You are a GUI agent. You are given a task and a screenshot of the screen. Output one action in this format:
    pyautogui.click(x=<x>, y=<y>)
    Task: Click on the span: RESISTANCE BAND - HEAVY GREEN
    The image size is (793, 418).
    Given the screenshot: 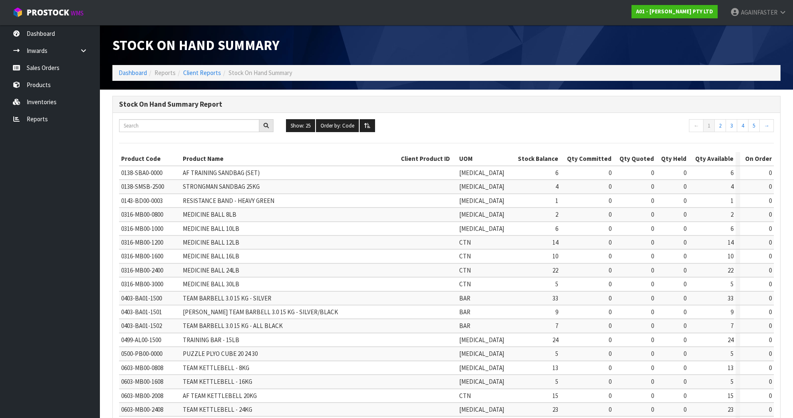 What is the action you would take?
    pyautogui.click(x=229, y=200)
    